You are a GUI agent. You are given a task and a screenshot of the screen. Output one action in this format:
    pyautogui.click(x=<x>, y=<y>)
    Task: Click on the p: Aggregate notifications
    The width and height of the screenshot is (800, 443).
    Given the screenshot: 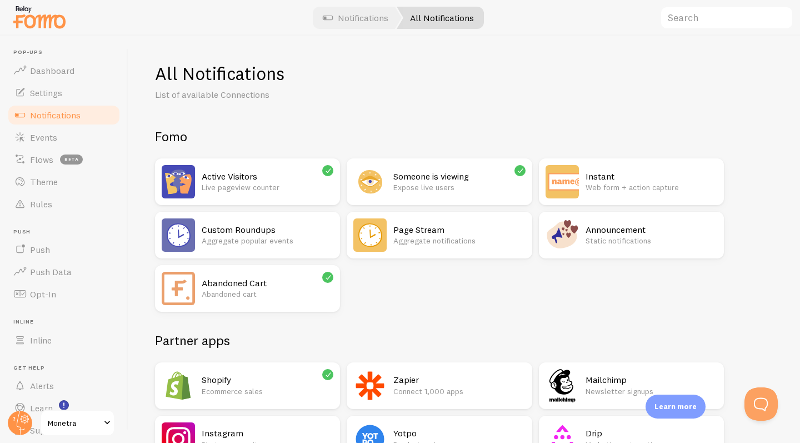 What is the action you would take?
    pyautogui.click(x=459, y=241)
    